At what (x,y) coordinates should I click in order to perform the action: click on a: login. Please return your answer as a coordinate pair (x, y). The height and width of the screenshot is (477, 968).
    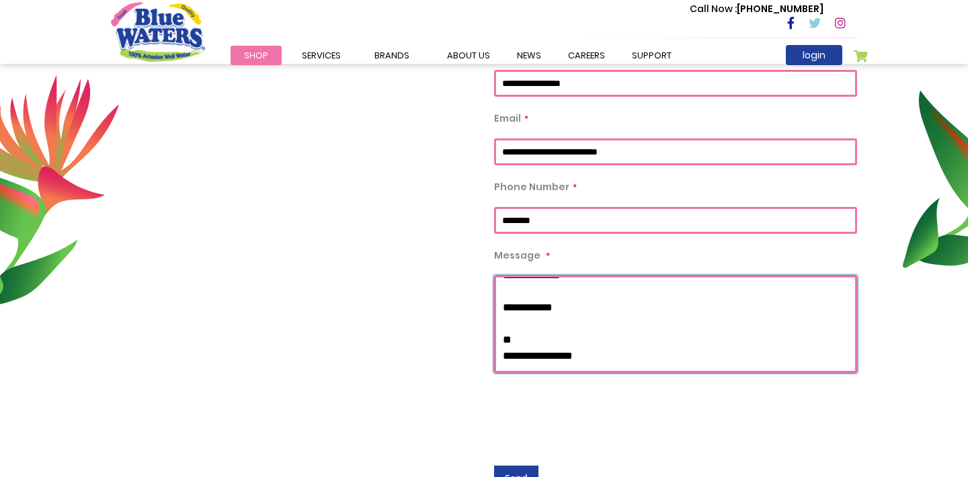
    Looking at the image, I should click on (814, 55).